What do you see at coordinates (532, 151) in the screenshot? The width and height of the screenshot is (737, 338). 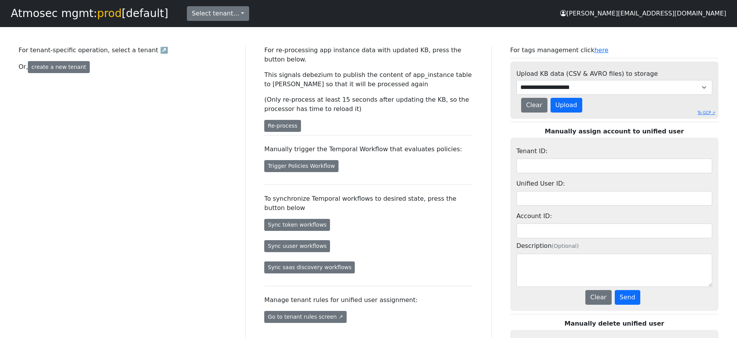 I see `label: Tenant ID:` at bounding box center [532, 151].